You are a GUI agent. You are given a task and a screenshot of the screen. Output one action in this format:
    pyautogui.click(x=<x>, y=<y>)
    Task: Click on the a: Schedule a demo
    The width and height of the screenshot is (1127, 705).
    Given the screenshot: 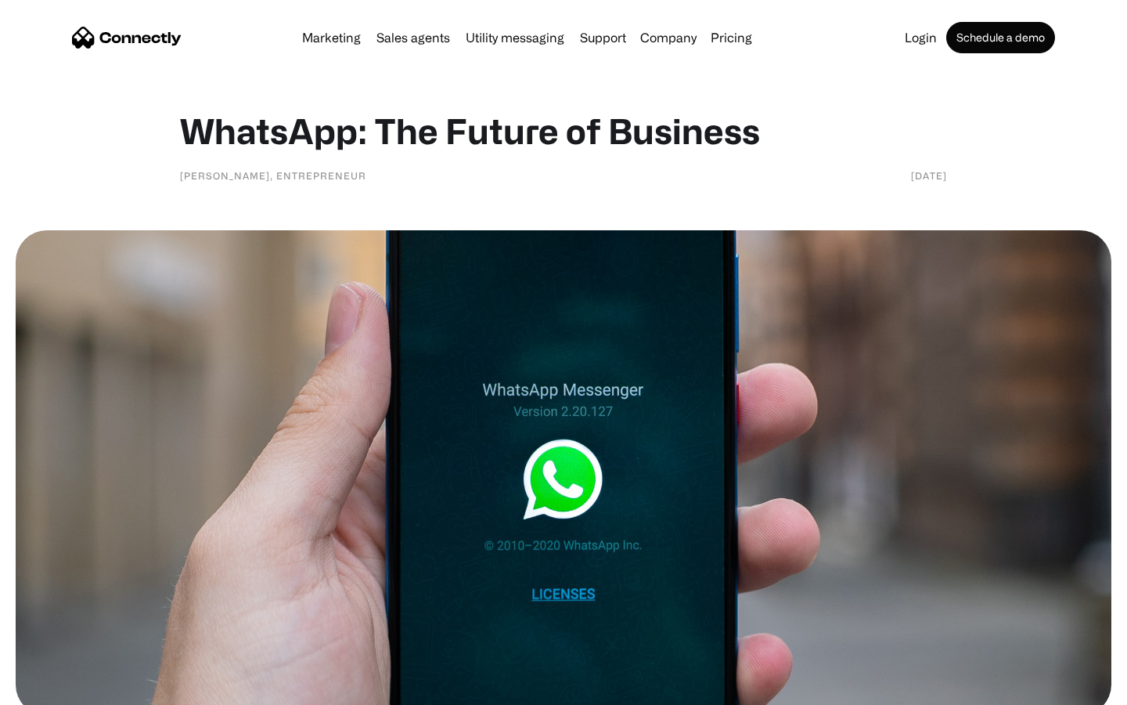 What is the action you would take?
    pyautogui.click(x=1000, y=38)
    